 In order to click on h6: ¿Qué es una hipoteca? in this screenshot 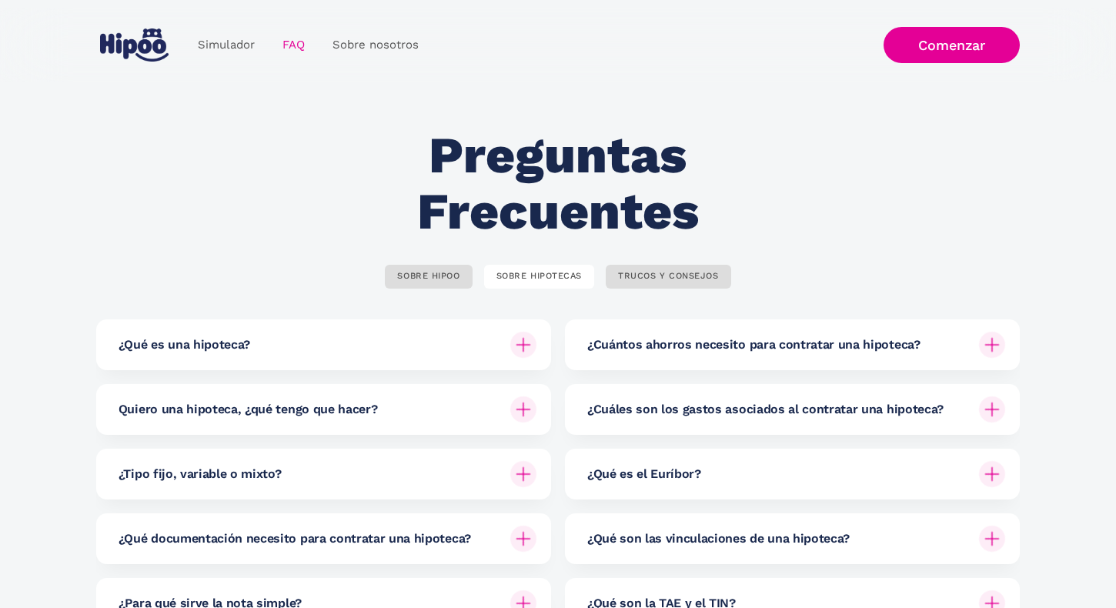, I will do `click(184, 345)`.